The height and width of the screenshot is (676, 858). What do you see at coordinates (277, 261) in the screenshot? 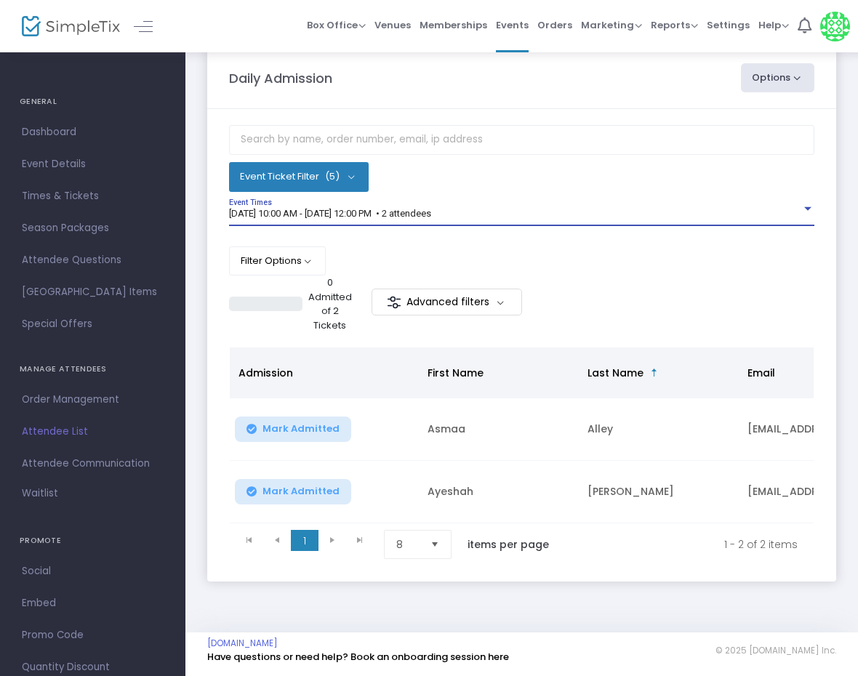
I see `button: Filter Options` at bounding box center [277, 261].